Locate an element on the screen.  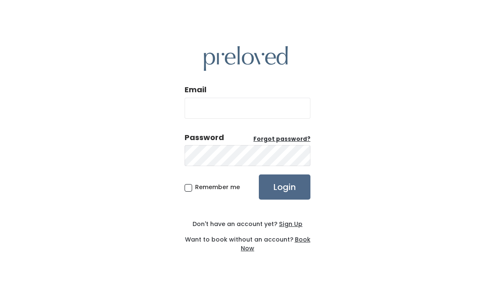
label: Email is located at coordinates (195, 90).